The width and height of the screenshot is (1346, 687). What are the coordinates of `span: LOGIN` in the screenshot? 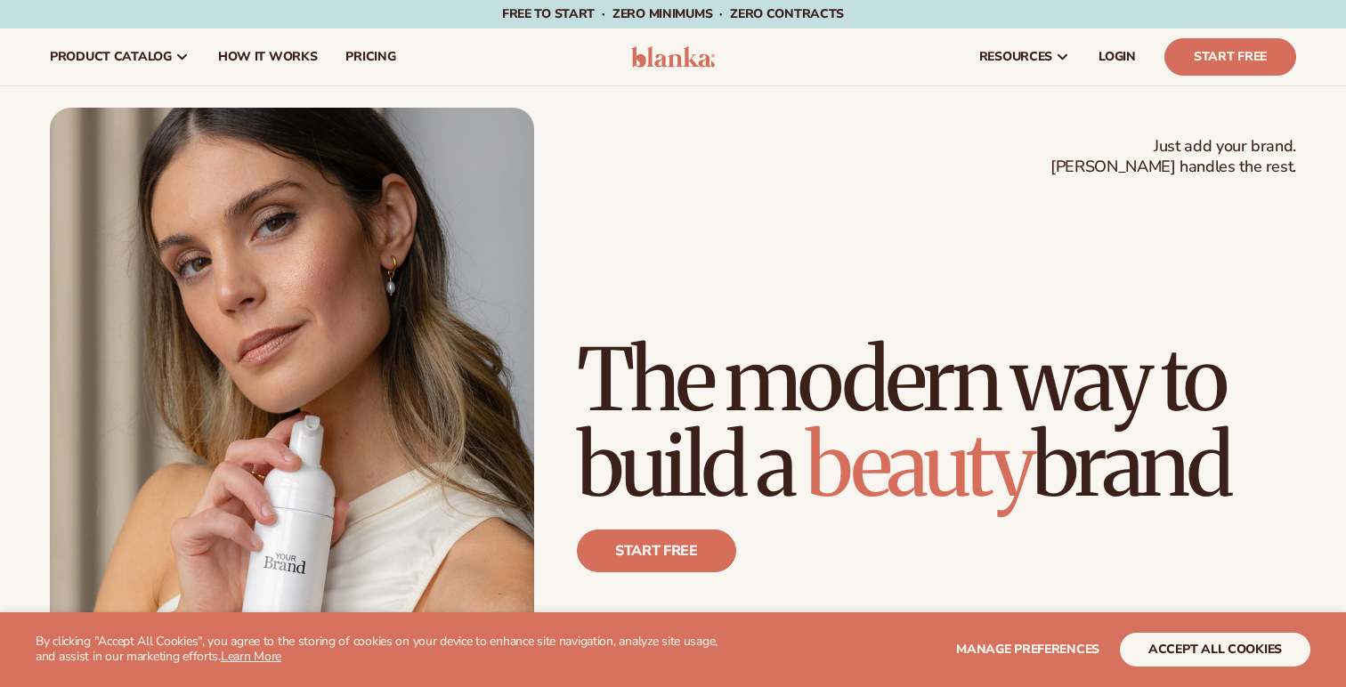 It's located at (1118, 57).